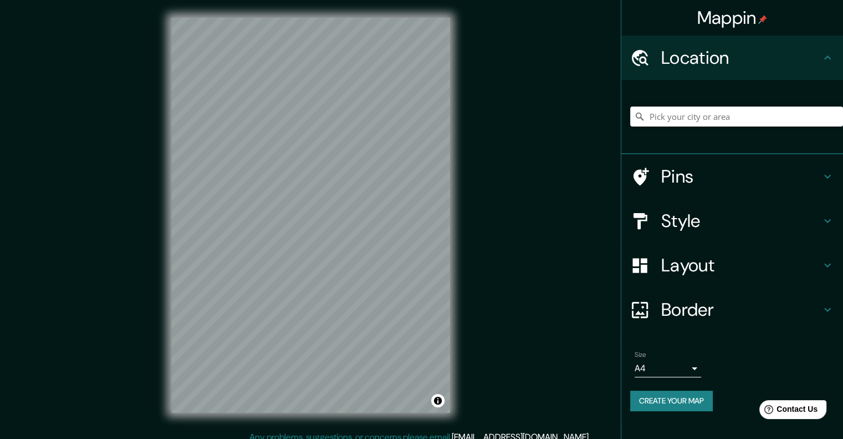 This screenshot has height=439, width=843. What do you see at coordinates (763, 19) in the screenshot?
I see `img: pin-icon.png` at bounding box center [763, 19].